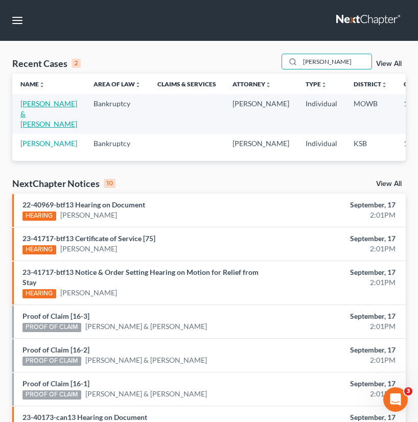 Image resolution: width=418 pixels, height=422 pixels. Describe the element at coordinates (370, 143) in the screenshot. I see `td: KSB` at that location.